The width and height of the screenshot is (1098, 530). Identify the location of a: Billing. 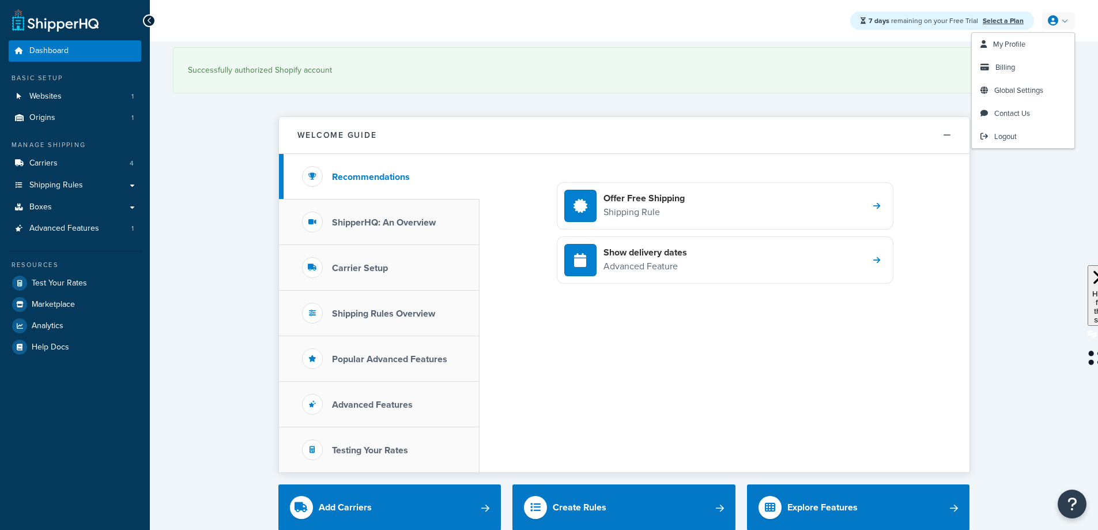
(1023, 67).